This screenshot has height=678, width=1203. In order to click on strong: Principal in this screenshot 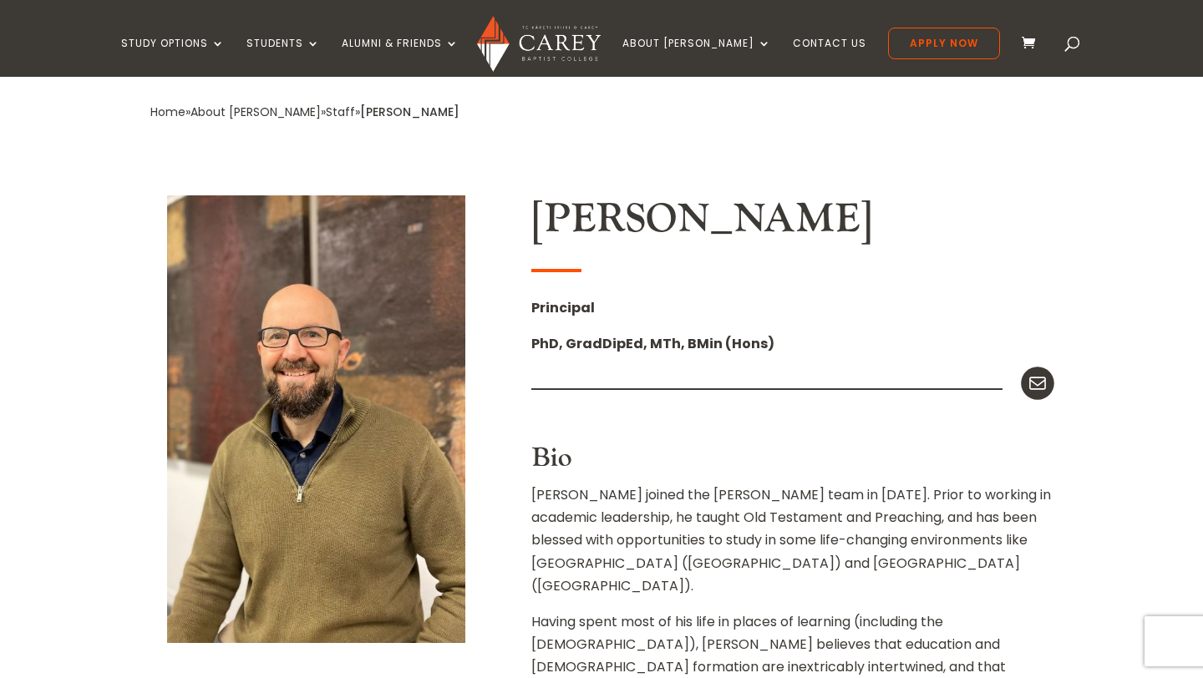, I will do `click(563, 307)`.